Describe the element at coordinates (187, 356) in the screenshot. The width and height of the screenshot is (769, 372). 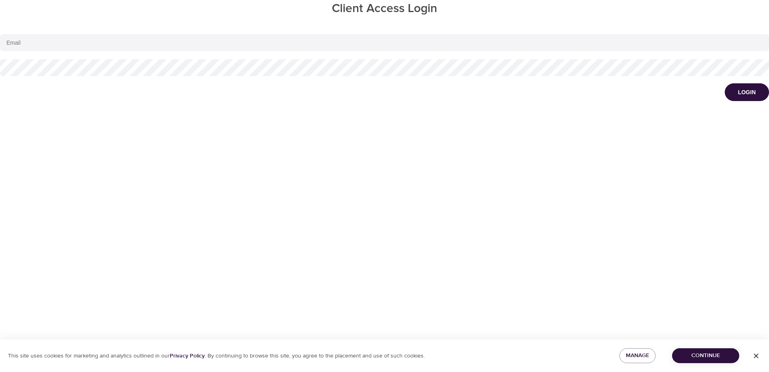
I see `b: Privacy Policy` at that location.